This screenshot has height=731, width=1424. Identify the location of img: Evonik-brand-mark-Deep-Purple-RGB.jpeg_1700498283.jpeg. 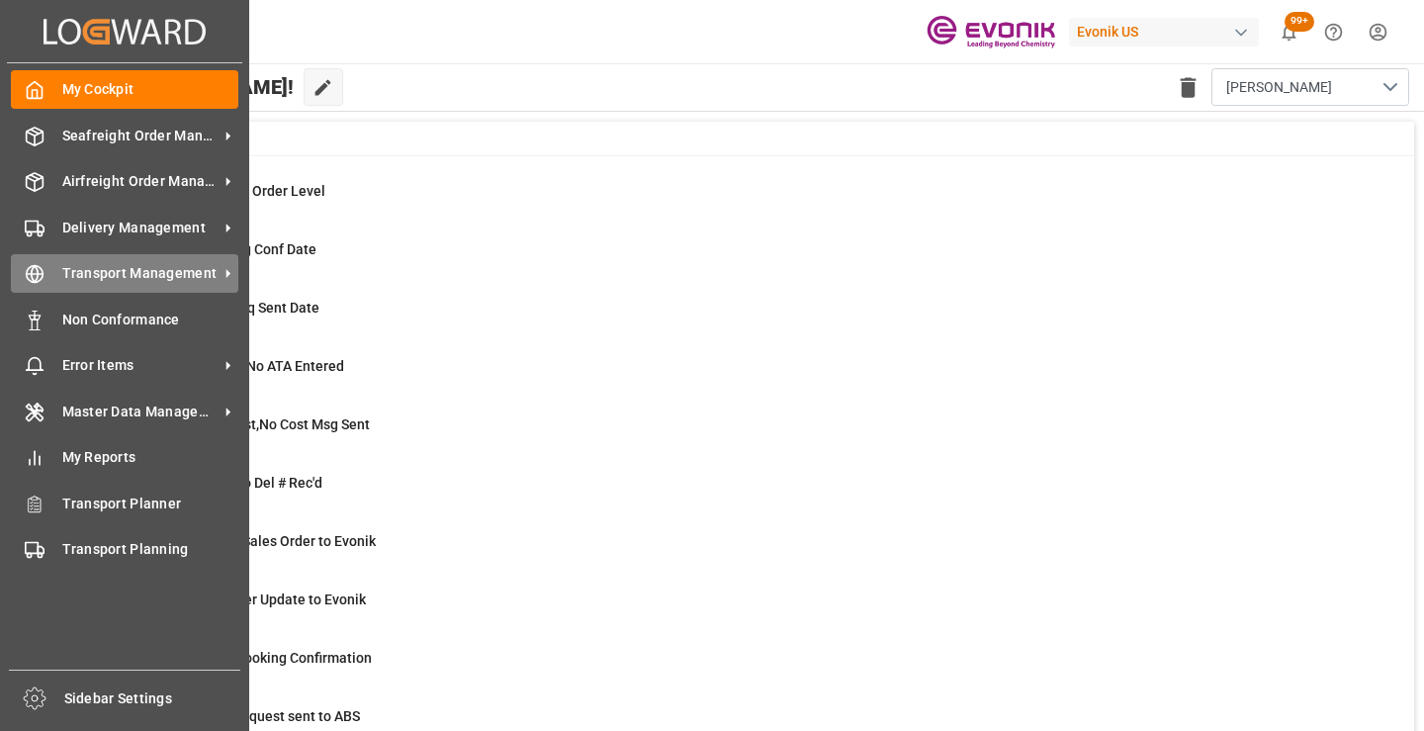
(991, 32).